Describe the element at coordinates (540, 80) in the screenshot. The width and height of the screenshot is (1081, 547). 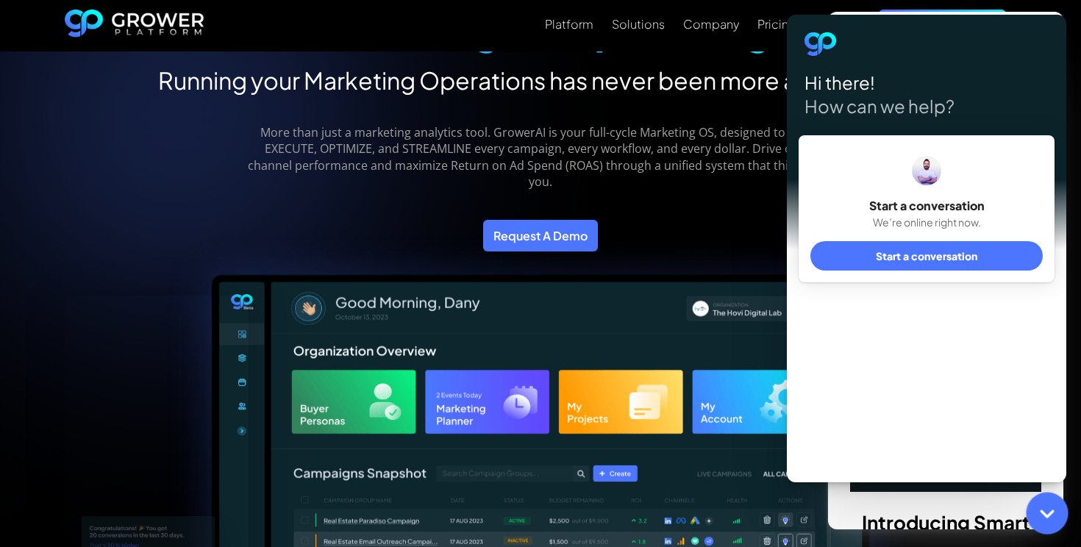
I see `h2: Running your Marketing Operations has never been more autonomous` at that location.